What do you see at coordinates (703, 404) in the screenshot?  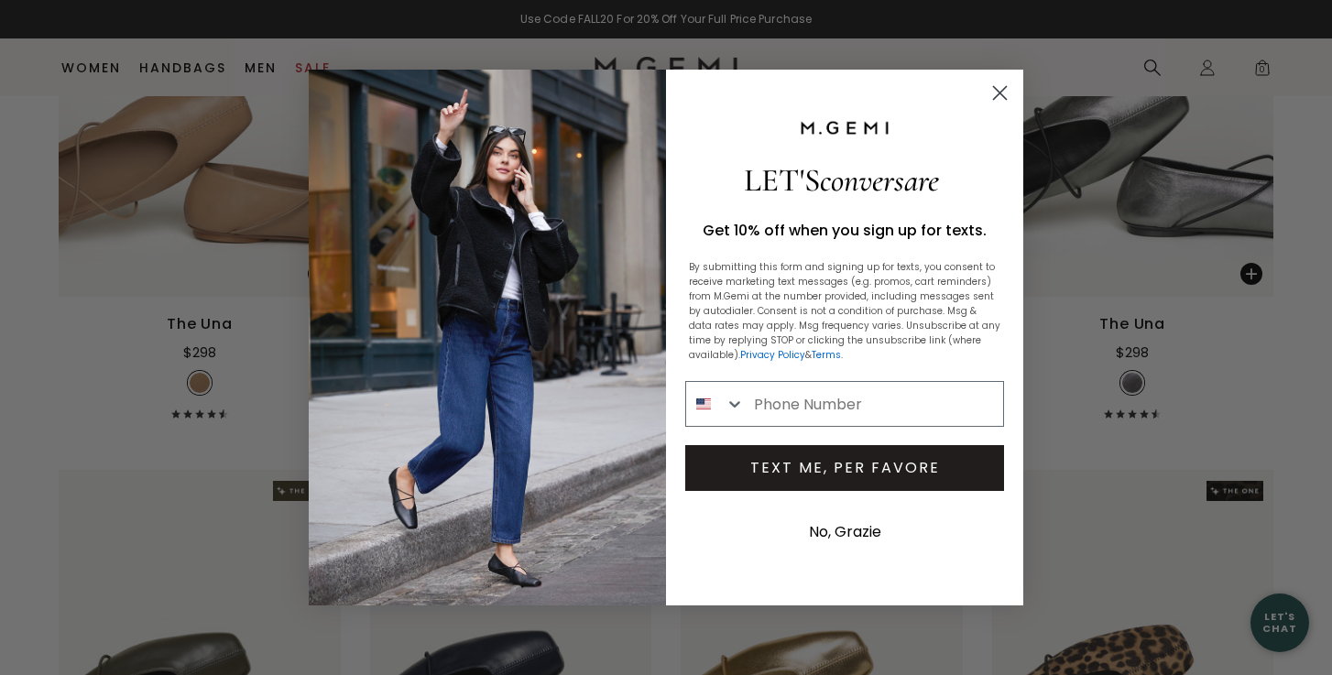 I see `img: United States` at bounding box center [703, 404].